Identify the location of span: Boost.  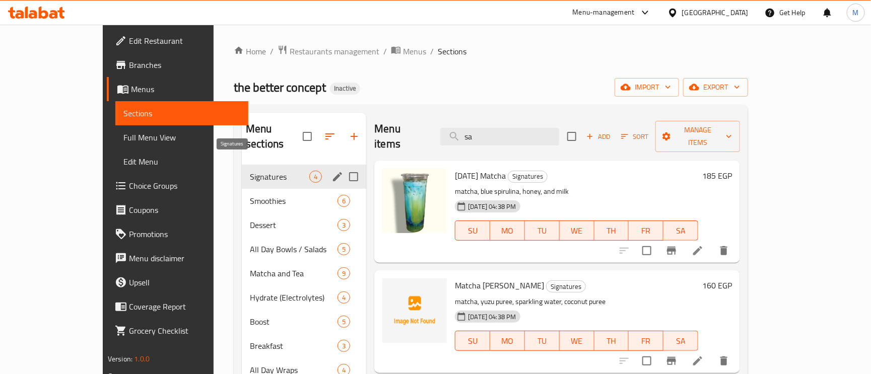
(294, 322).